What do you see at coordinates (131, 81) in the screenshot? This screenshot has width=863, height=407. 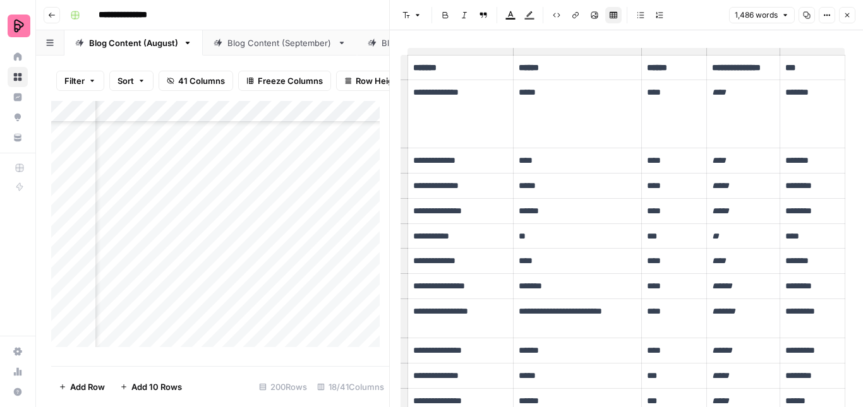 I see `button: Sort` at bounding box center [131, 81].